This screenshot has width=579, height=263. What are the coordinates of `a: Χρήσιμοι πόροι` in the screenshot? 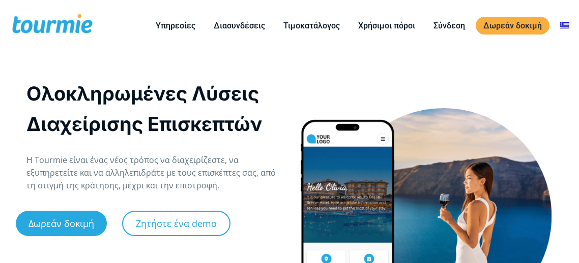 It's located at (386, 25).